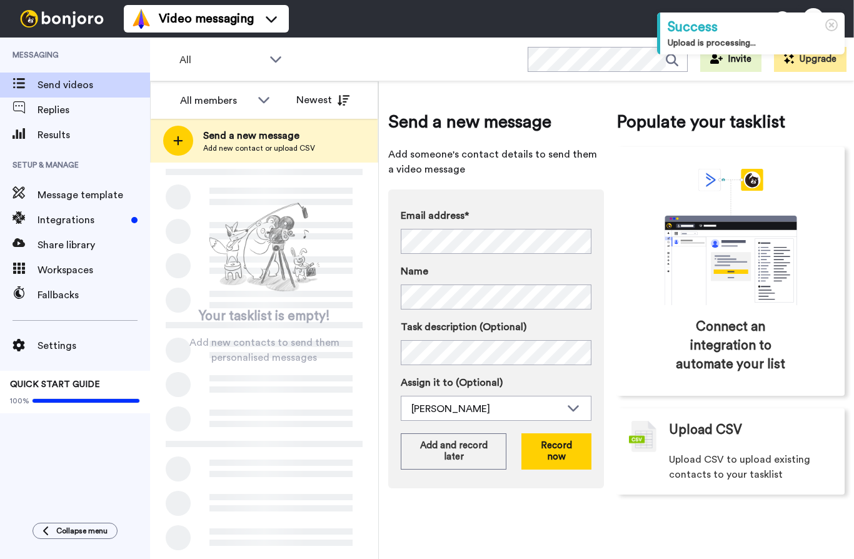  I want to click on div: Upload is processing..., so click(753, 43).